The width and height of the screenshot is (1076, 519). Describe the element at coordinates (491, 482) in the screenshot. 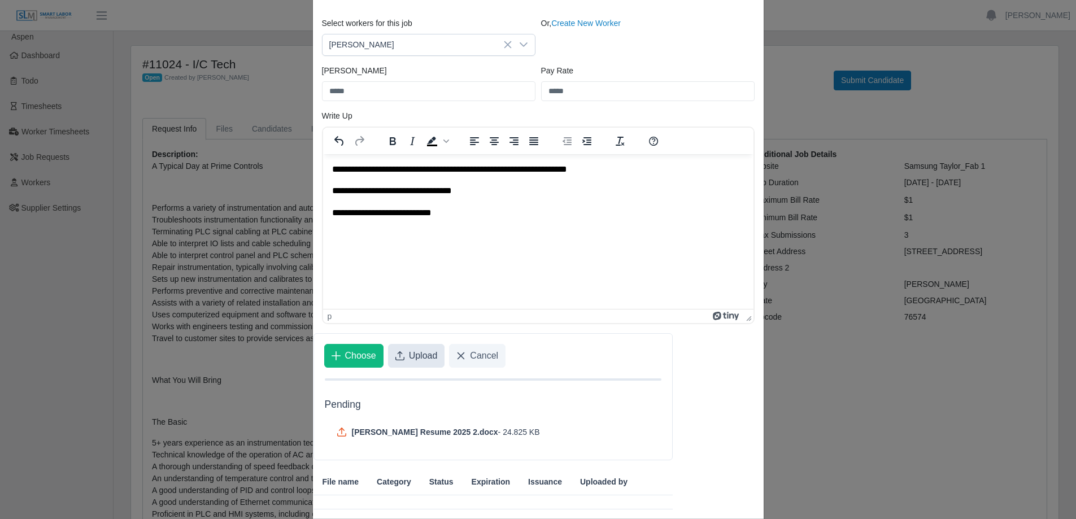

I see `span: Expiration` at that location.